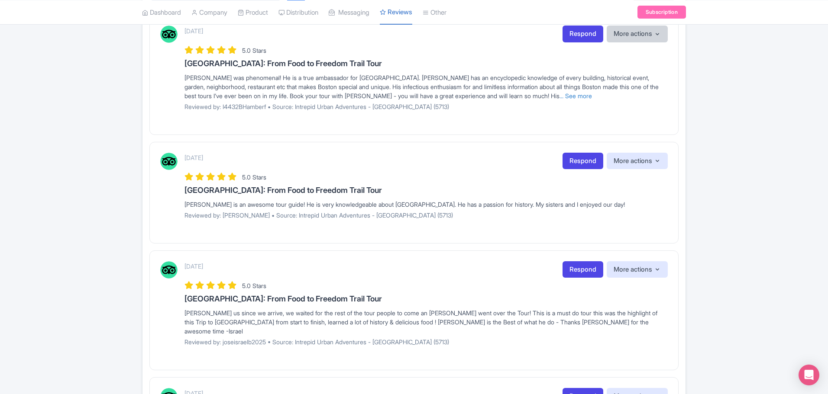  I want to click on a: ... See more, so click(575, 96).